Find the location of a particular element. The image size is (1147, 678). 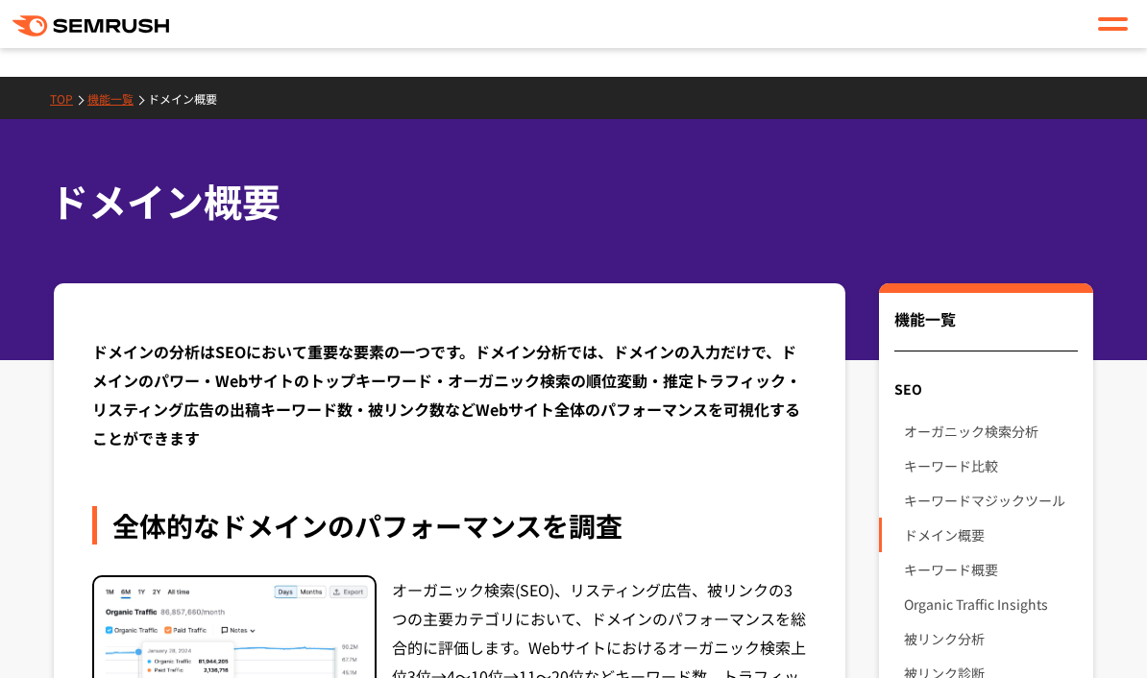

a: 機能一覧 is located at coordinates (117, 98).